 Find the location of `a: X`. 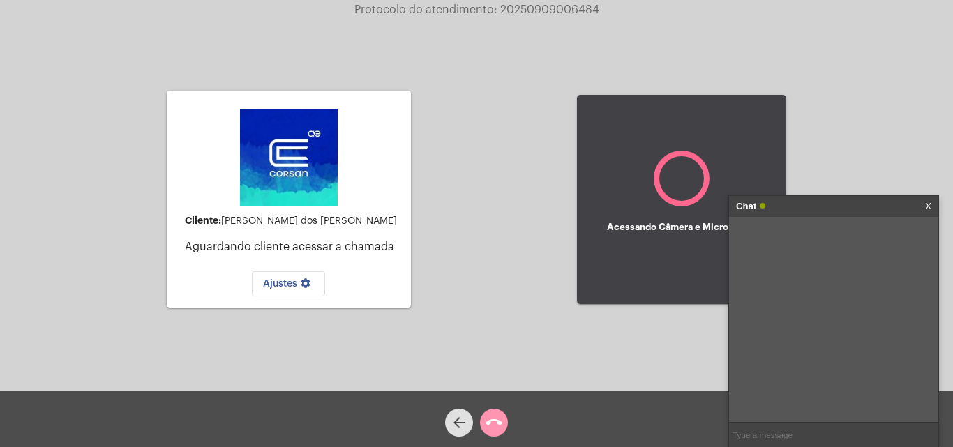

a: X is located at coordinates (928, 207).